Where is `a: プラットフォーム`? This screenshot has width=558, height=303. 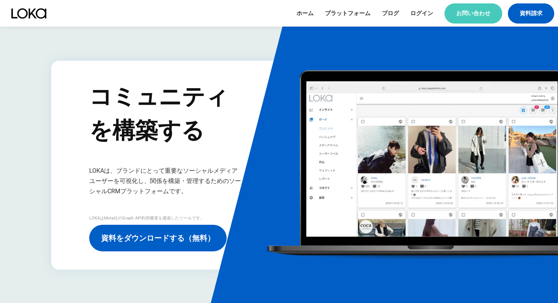
a: プラットフォーム is located at coordinates (348, 13).